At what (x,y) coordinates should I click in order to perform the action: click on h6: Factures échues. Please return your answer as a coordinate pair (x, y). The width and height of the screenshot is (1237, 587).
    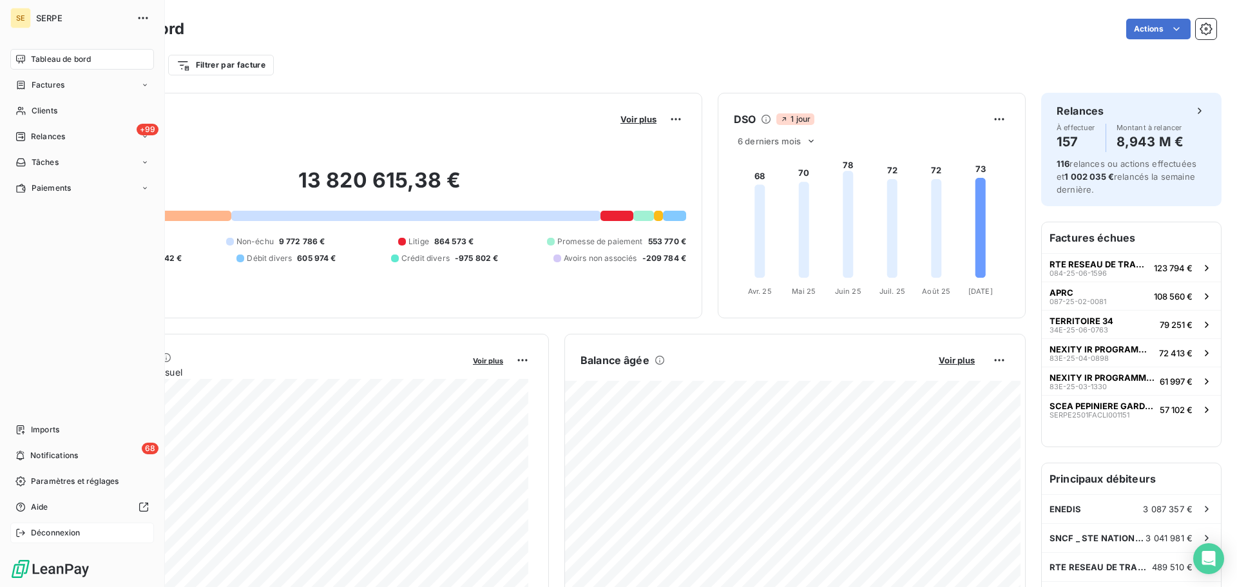
    Looking at the image, I should click on (1132, 238).